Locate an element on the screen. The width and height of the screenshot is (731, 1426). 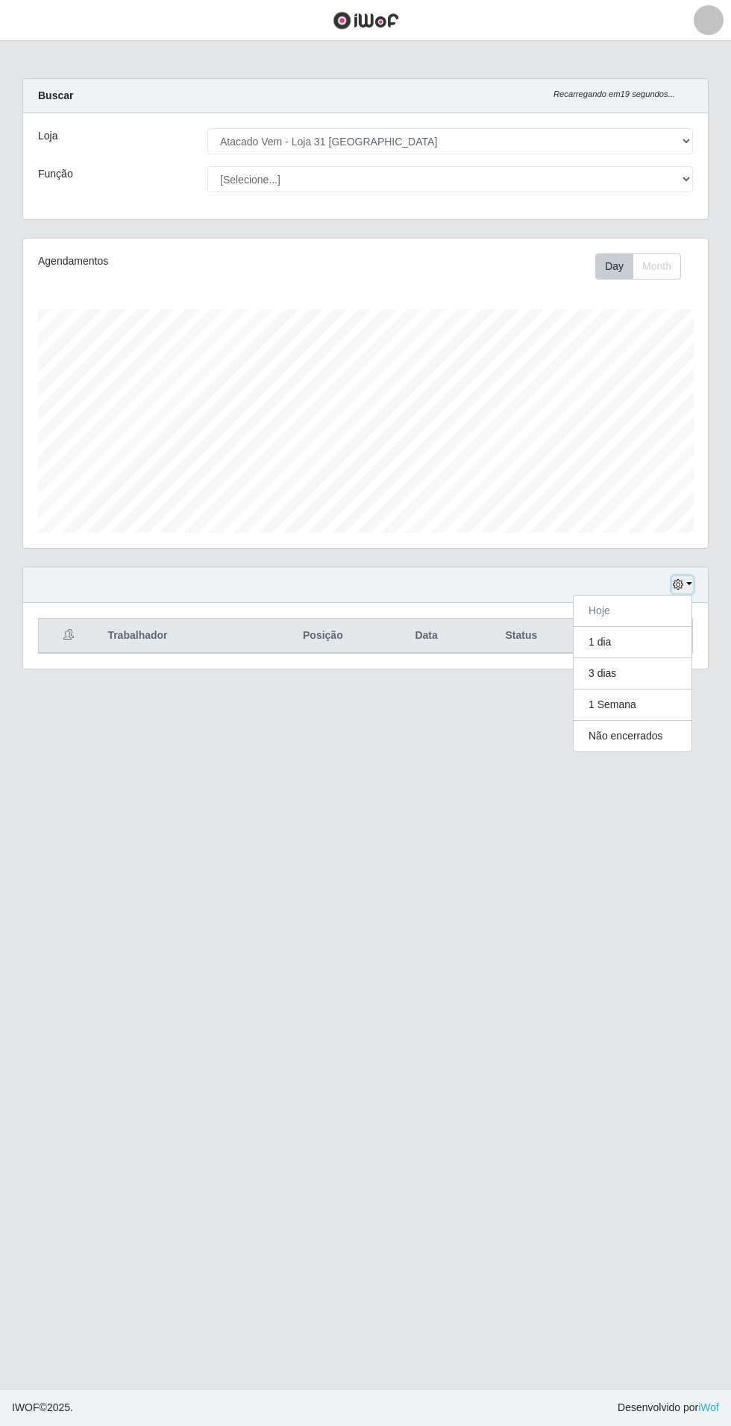
button: Hoje is located at coordinates (632, 611).